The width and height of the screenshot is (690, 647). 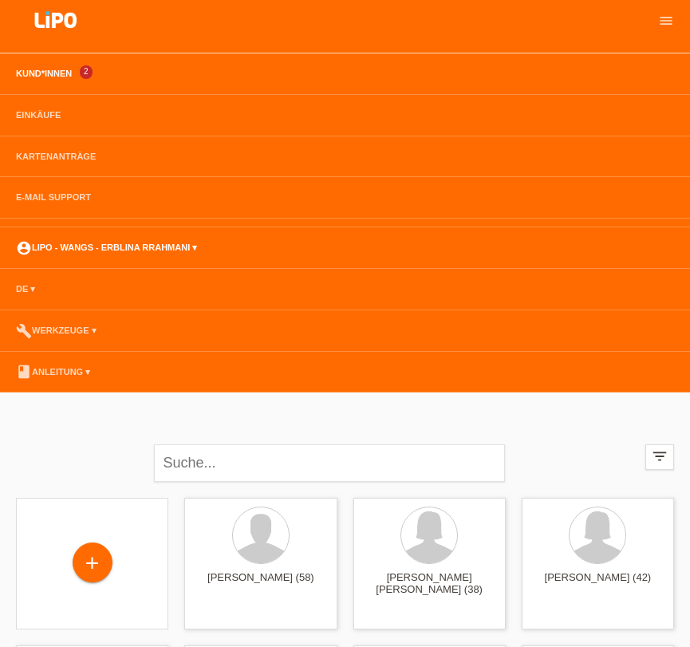 I want to click on i: book, so click(x=24, y=372).